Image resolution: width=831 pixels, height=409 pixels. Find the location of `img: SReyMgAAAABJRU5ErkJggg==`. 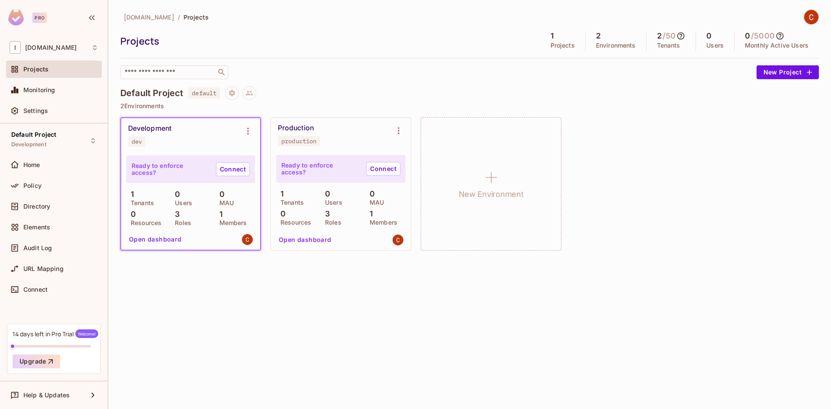

img: SReyMgAAAABJRU5ErkJggg== is located at coordinates (16, 17).